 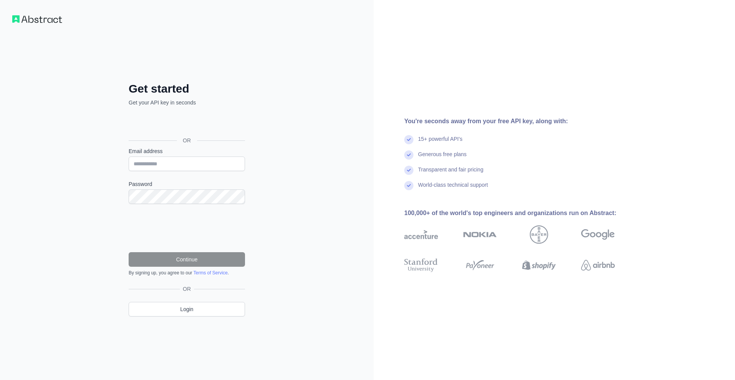 I want to click on img: bayer, so click(x=539, y=235).